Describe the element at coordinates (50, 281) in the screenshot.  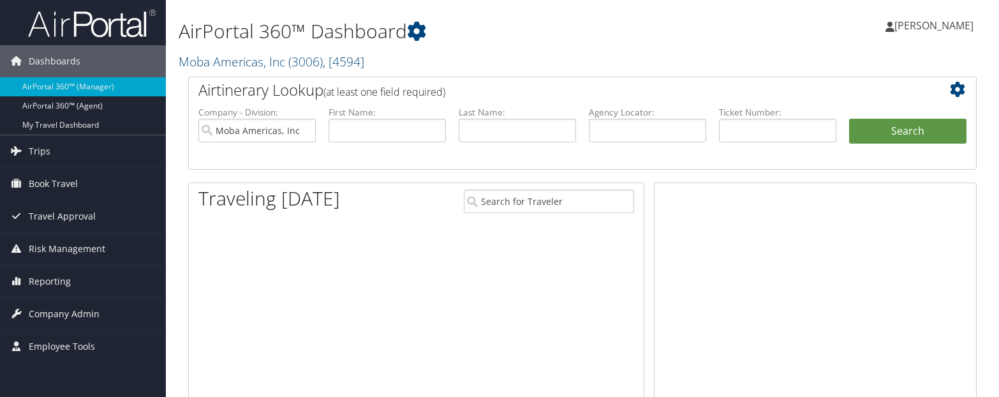
I see `span: Reporting` at that location.